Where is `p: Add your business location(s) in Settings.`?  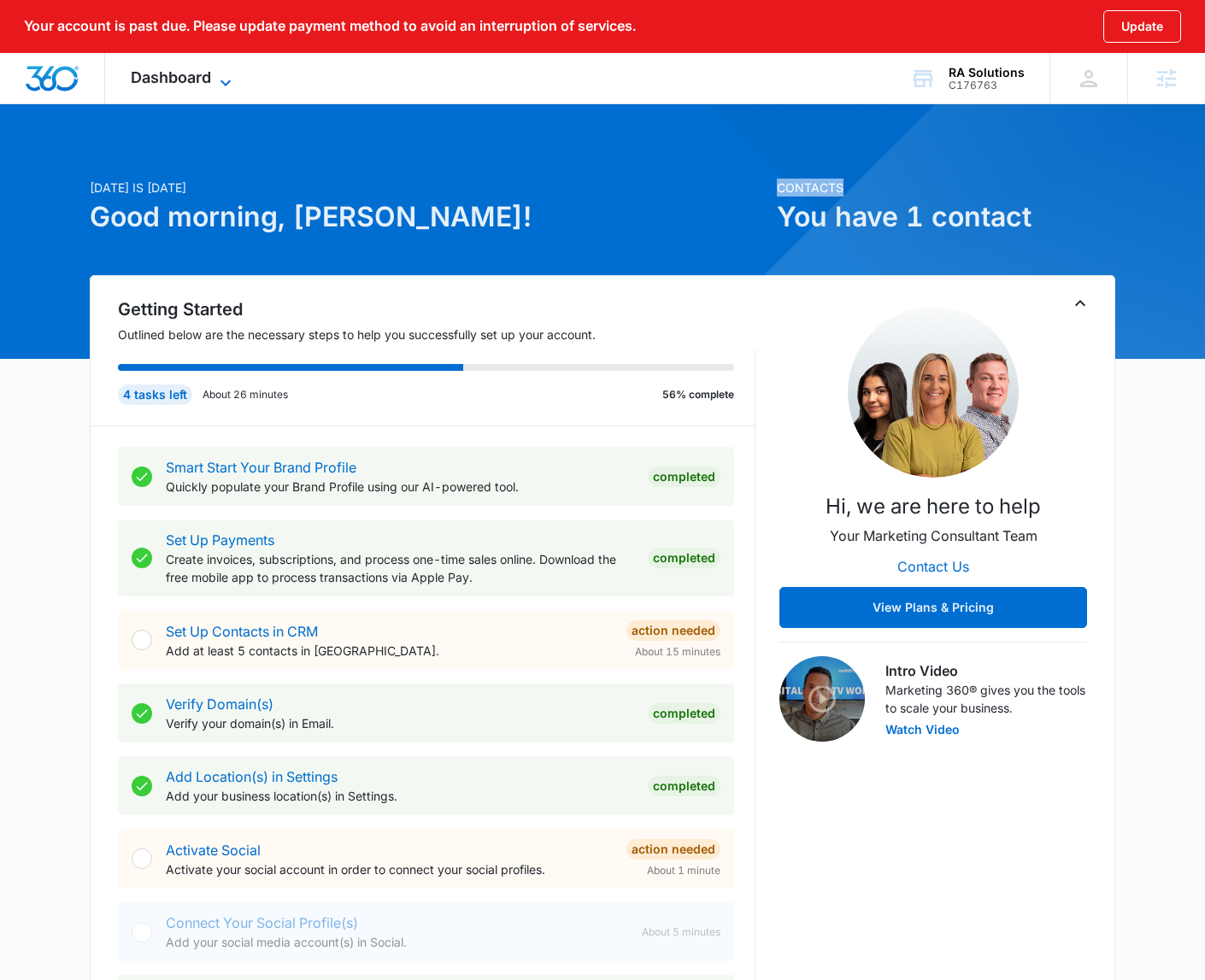
p: Add your business location(s) in Settings. is located at coordinates (400, 795).